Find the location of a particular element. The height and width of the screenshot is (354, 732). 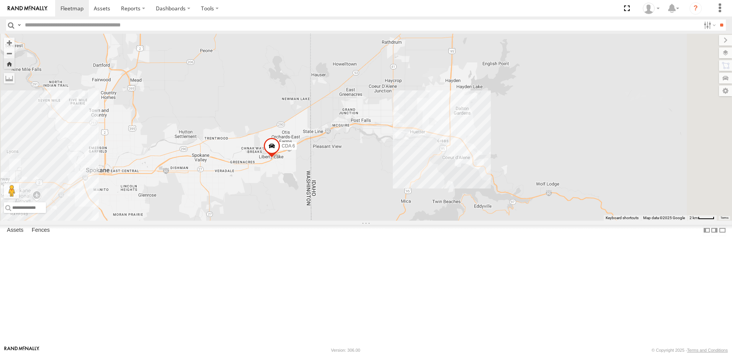

a: Terms and Conditions is located at coordinates (708, 350).